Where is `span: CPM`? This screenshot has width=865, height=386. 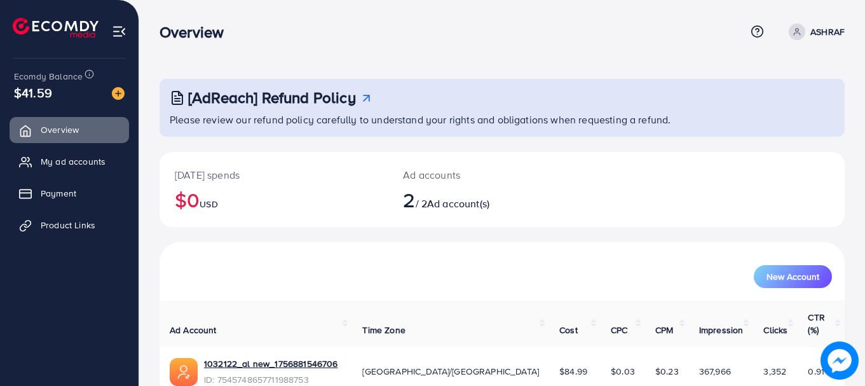
span: CPM is located at coordinates (664, 330).